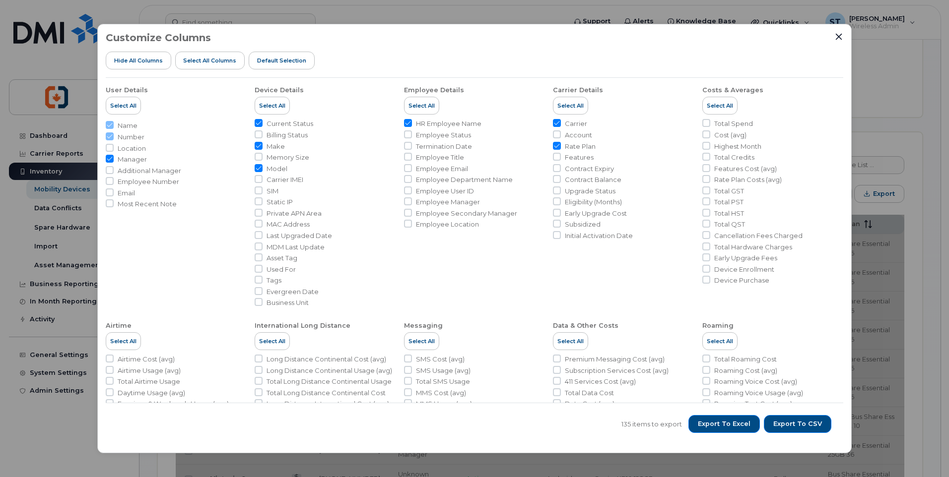 This screenshot has height=477, width=949. What do you see at coordinates (328, 404) in the screenshot?
I see `span: Long Distance International Cost (avg)` at bounding box center [328, 404].